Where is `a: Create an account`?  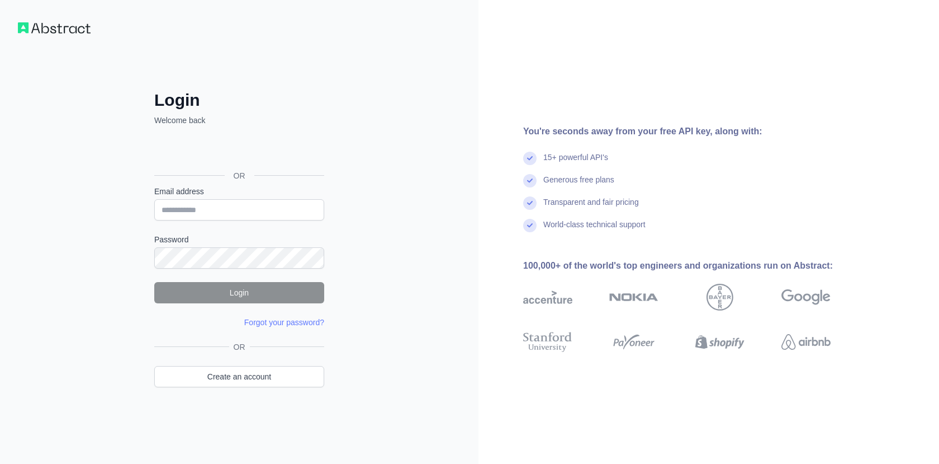 a: Create an account is located at coordinates (239, 376).